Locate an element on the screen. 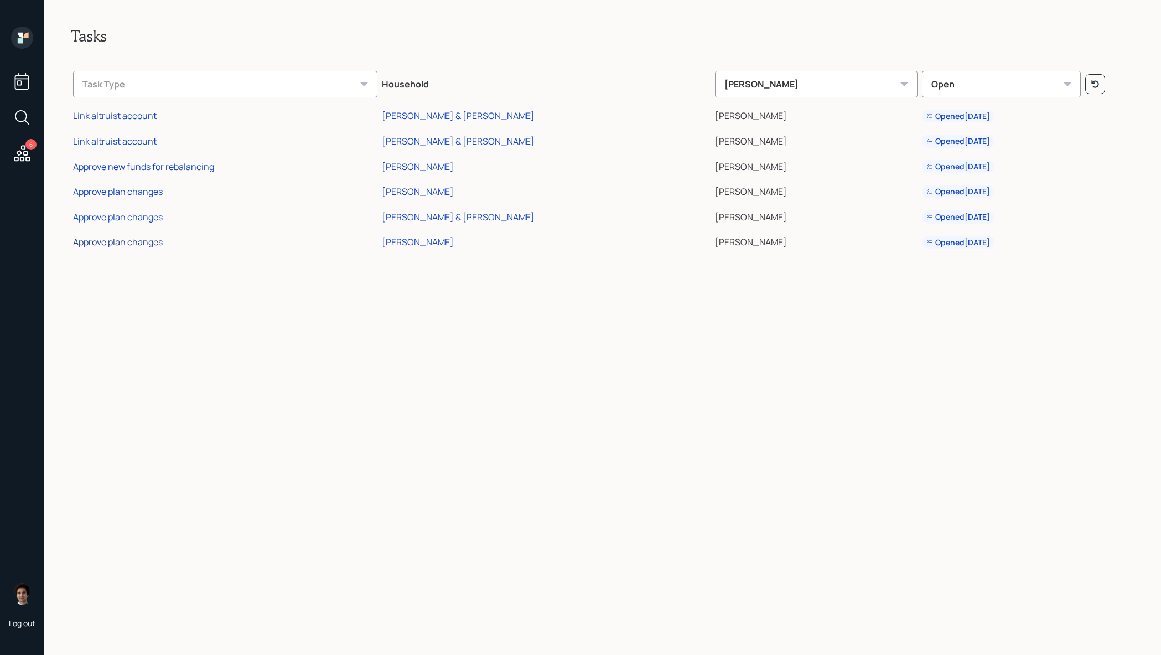 Image resolution: width=1161 pixels, height=655 pixels. div: 6 is located at coordinates (31, 144).